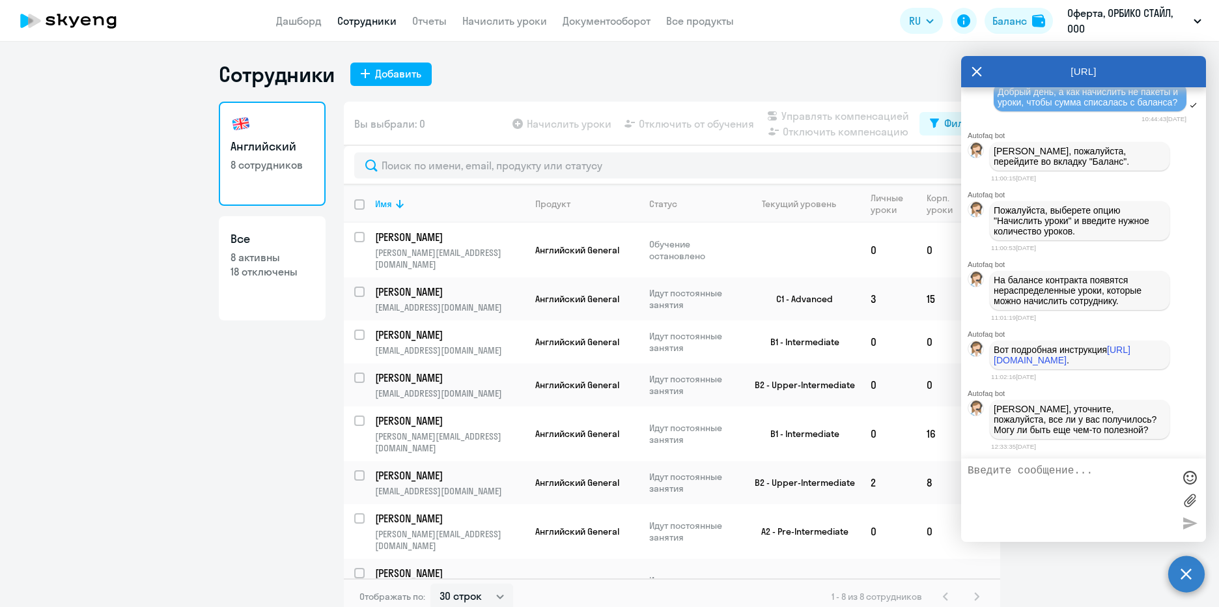  I want to click on p: Пожалуйста, выберете опцию "Начислить уроки" и введите нужное количество уроков., so click(1080, 221).